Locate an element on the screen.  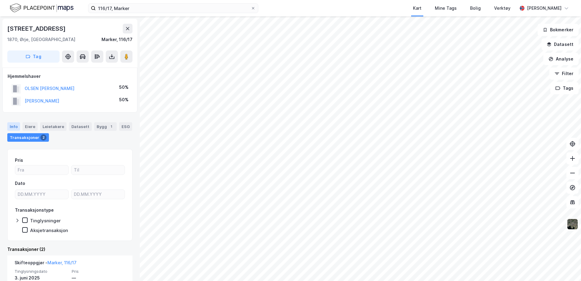
div: Bygg is located at coordinates (105, 126).